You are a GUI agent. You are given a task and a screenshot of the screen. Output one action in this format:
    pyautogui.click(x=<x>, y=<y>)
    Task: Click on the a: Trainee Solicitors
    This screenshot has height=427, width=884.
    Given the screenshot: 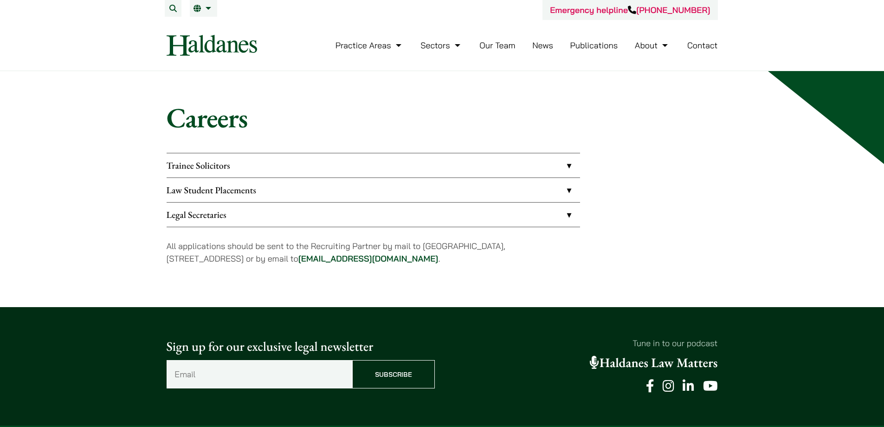 What is the action you would take?
    pyautogui.click(x=373, y=165)
    